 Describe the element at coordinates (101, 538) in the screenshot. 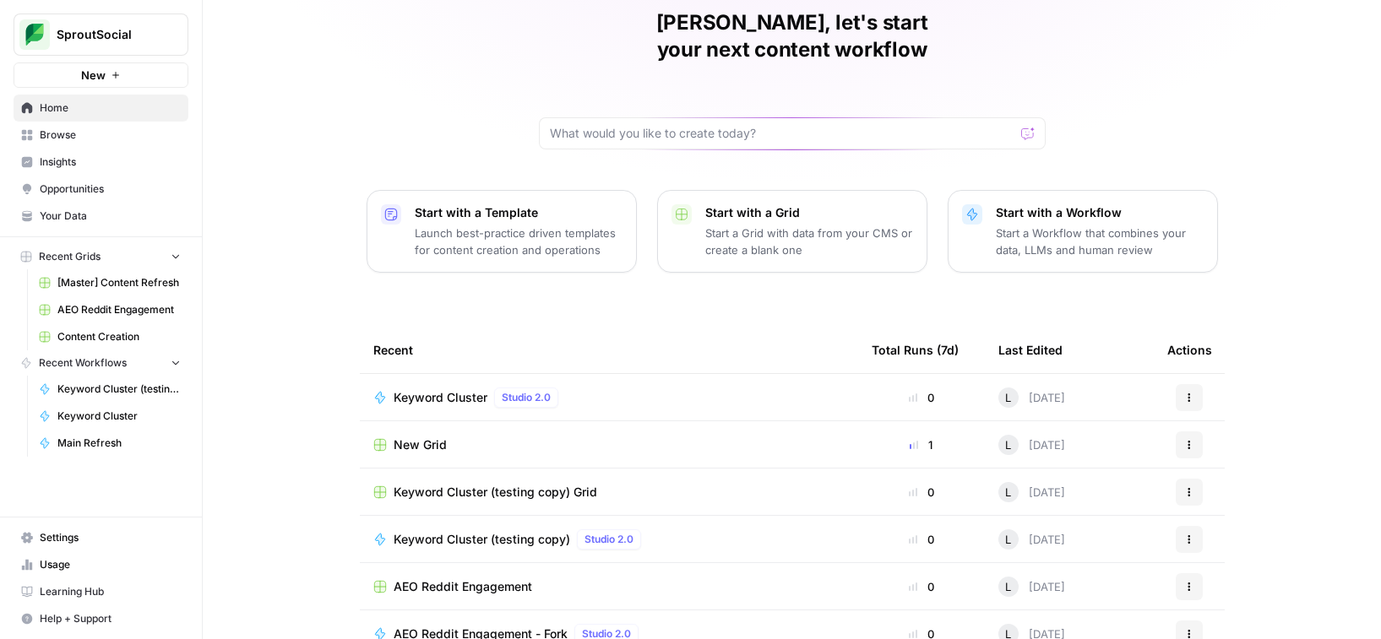

I see `a: Settings` at that location.